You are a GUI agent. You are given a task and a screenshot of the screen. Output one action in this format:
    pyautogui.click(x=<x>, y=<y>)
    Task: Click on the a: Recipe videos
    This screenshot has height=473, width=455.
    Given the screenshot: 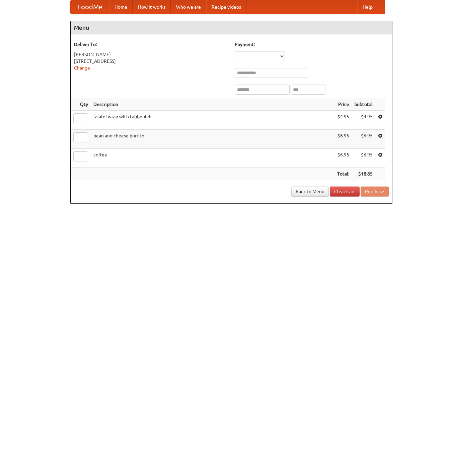 What is the action you would take?
    pyautogui.click(x=226, y=7)
    